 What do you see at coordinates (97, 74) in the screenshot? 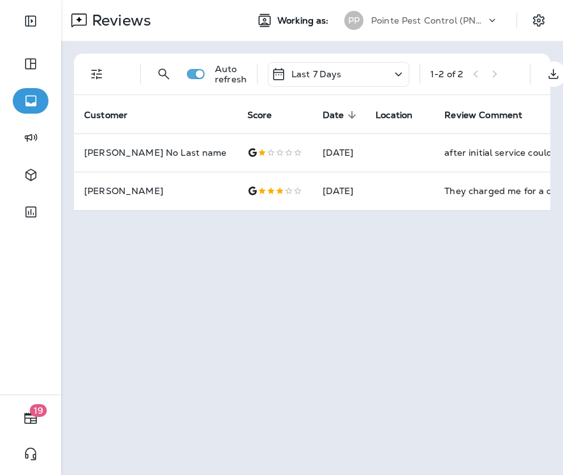
I see `button: Filters` at bounding box center [97, 74].